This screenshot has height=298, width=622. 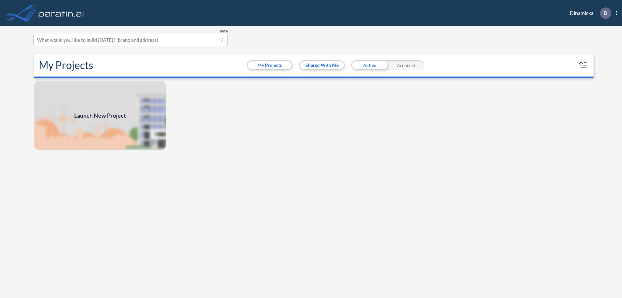 I want to click on button: Shared With Me, so click(x=322, y=65).